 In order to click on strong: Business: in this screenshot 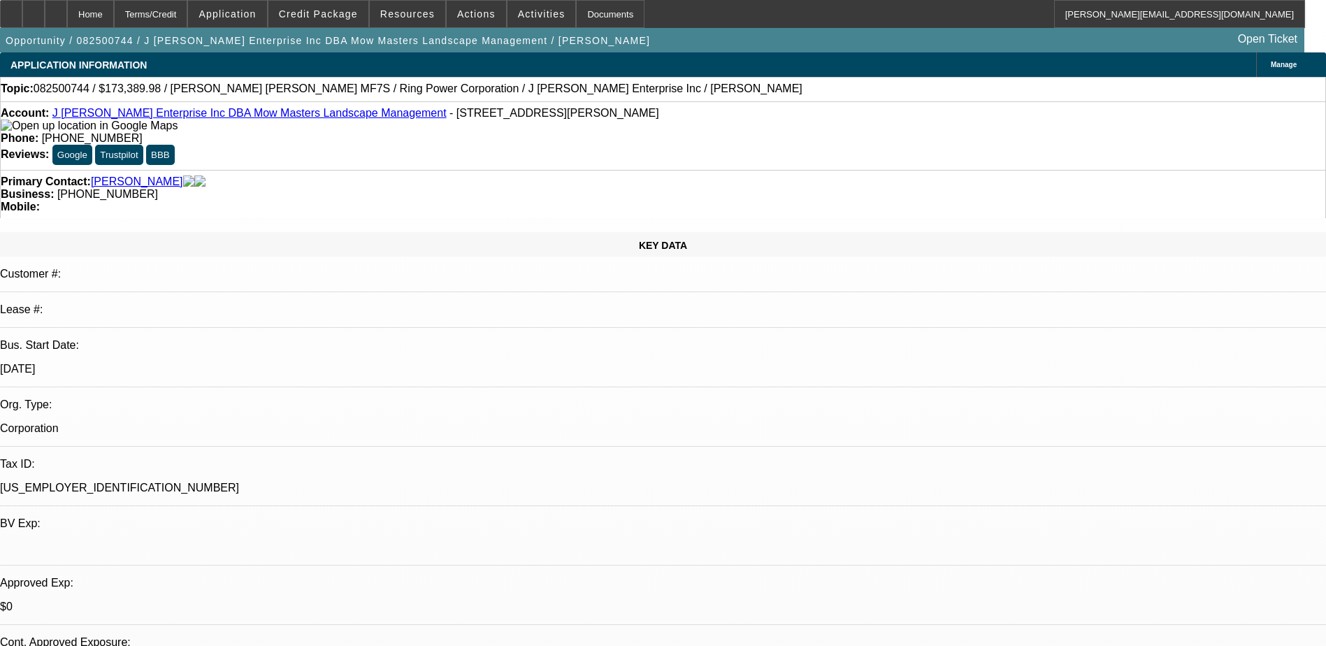, I will do `click(27, 194)`.